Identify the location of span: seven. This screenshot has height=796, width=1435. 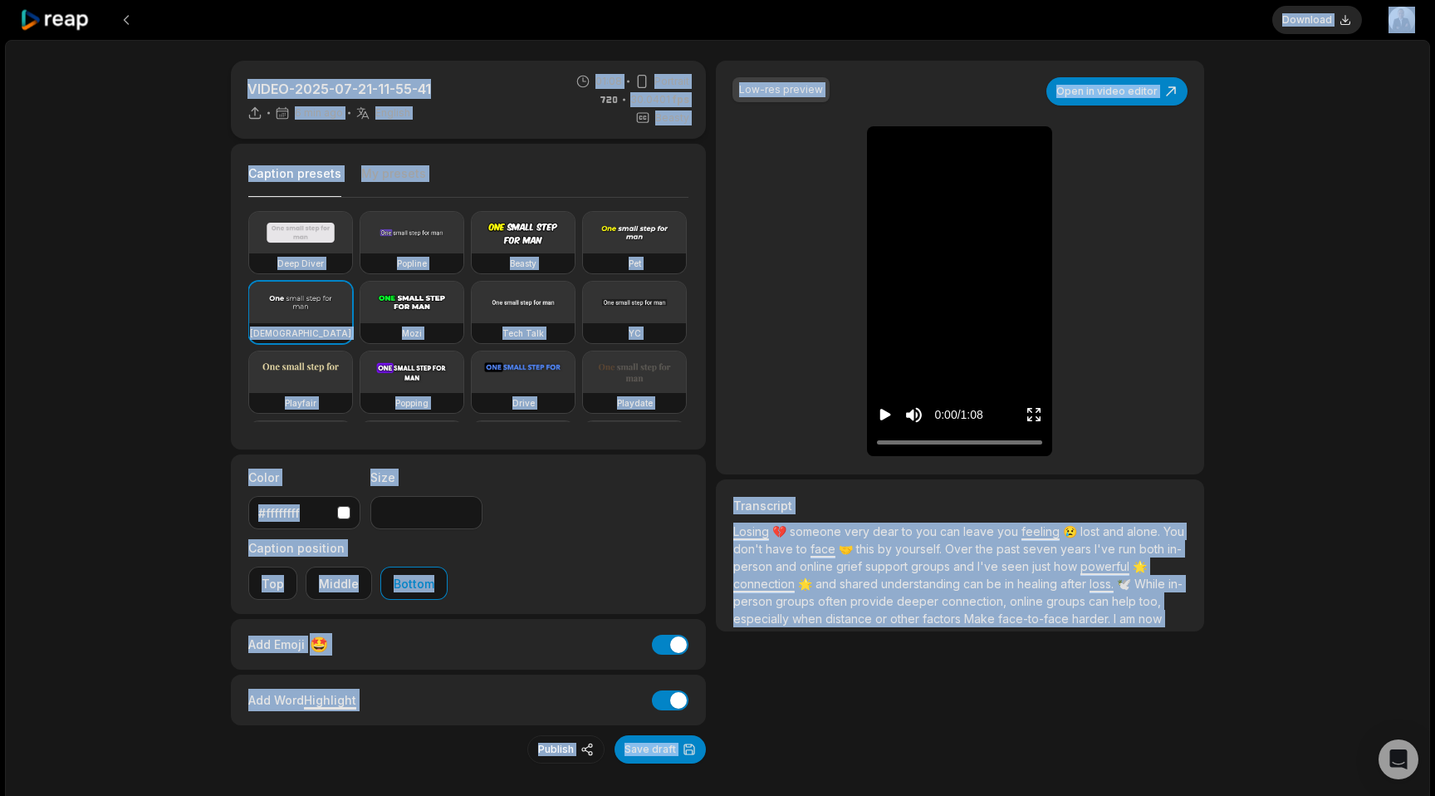
(1042, 548).